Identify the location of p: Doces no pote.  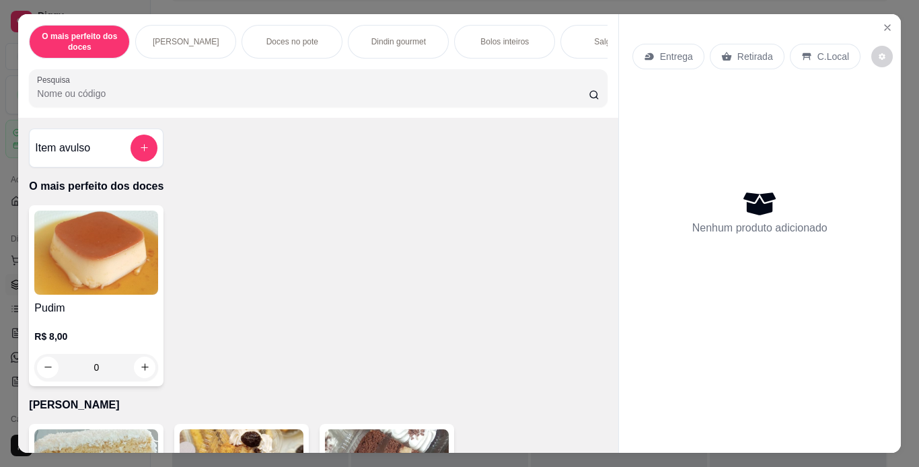
(292, 42).